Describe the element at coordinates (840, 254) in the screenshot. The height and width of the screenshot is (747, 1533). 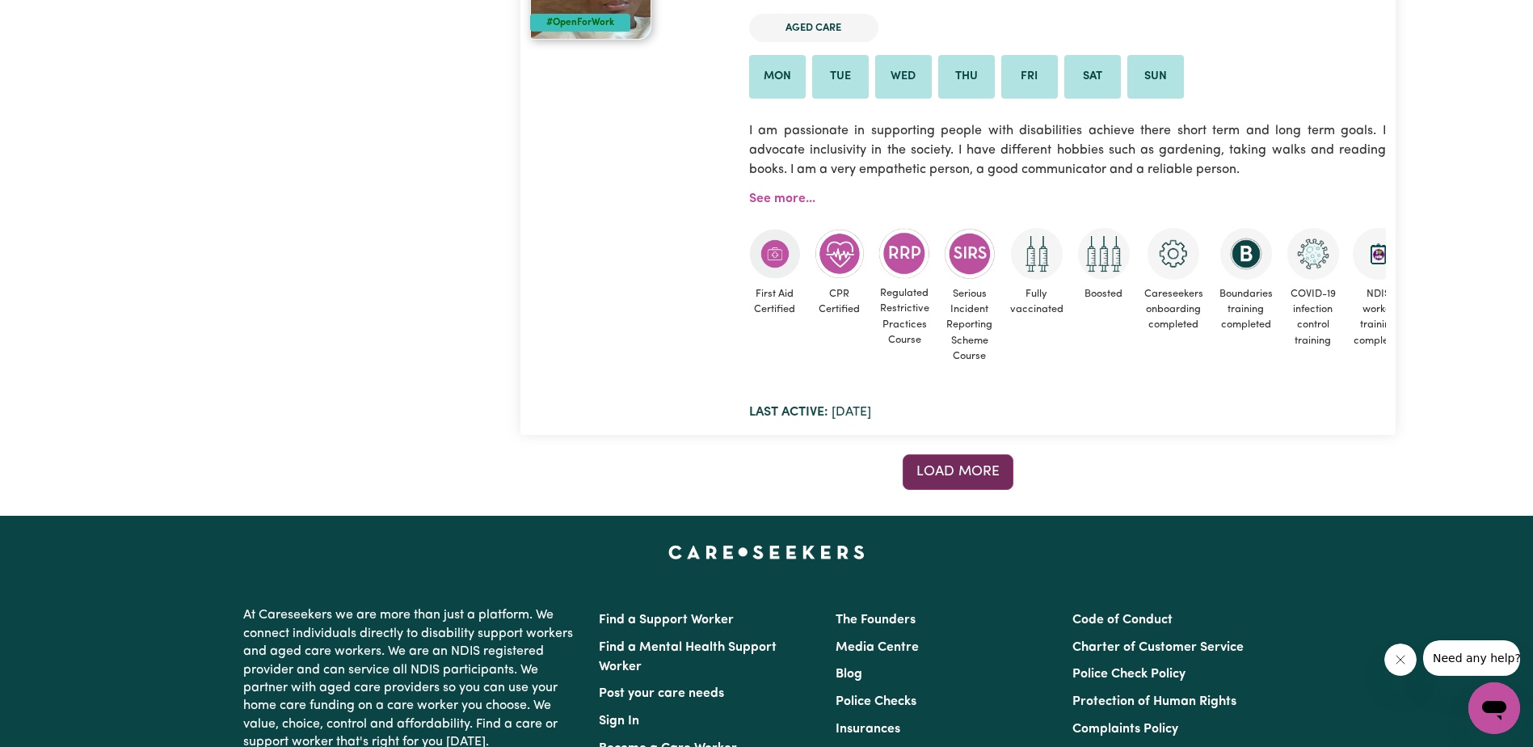
I see `img: Care and support worker has completed CPR Certification` at that location.